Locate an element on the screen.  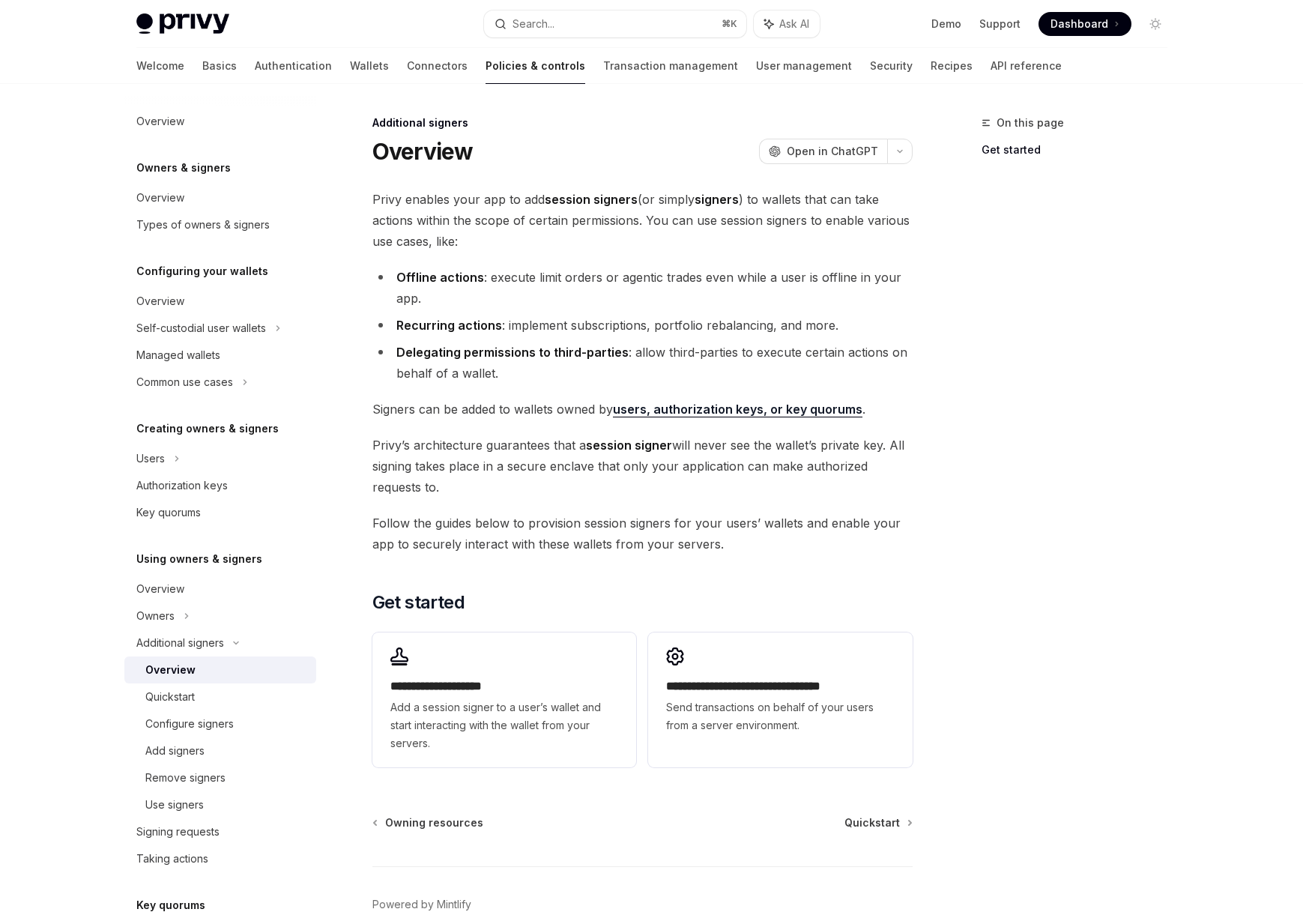
a: Configure signers is located at coordinates (220, 723).